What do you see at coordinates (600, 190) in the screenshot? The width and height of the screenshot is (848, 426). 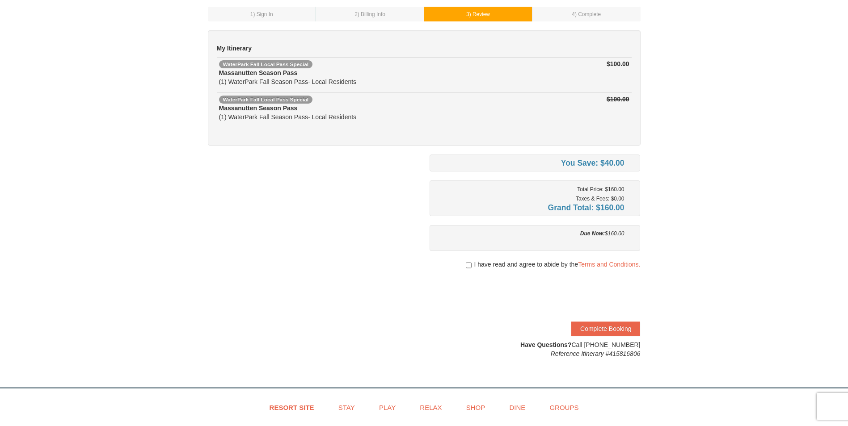 I see `small: Total Price: $160.00` at bounding box center [600, 190].